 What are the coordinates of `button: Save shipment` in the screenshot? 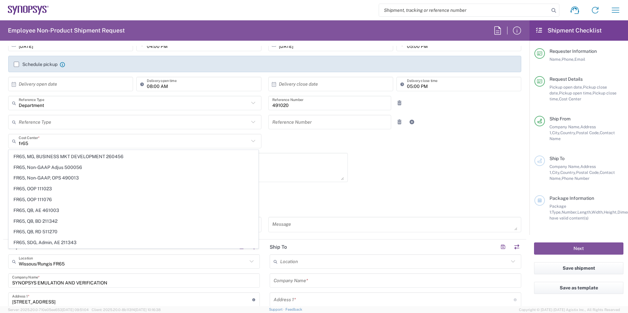 It's located at (578, 268).